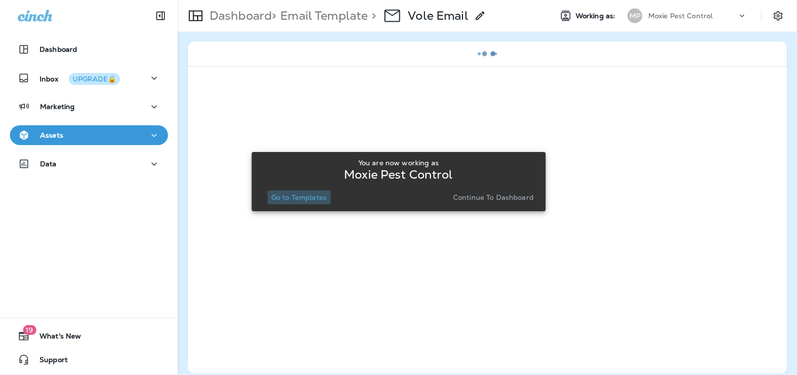 This screenshot has height=375, width=797. Describe the element at coordinates (596, 16) in the screenshot. I see `span: Working as:` at that location.